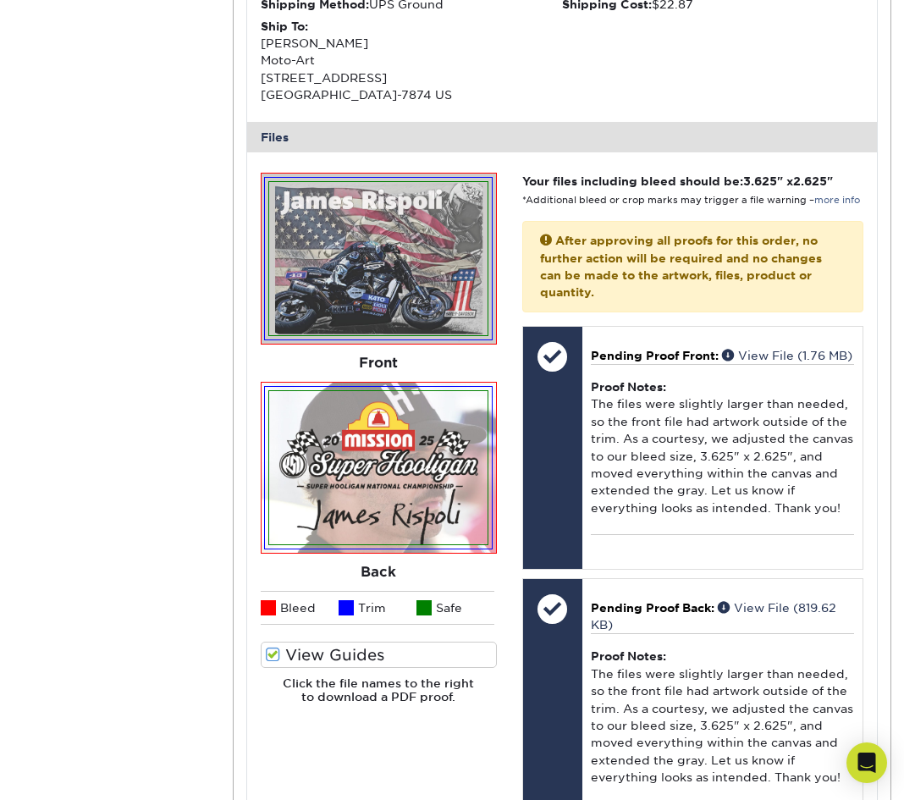  Describe the element at coordinates (691, 200) in the screenshot. I see `small: *Additional bleed or crop marks may trigger a file warning –` at that location.